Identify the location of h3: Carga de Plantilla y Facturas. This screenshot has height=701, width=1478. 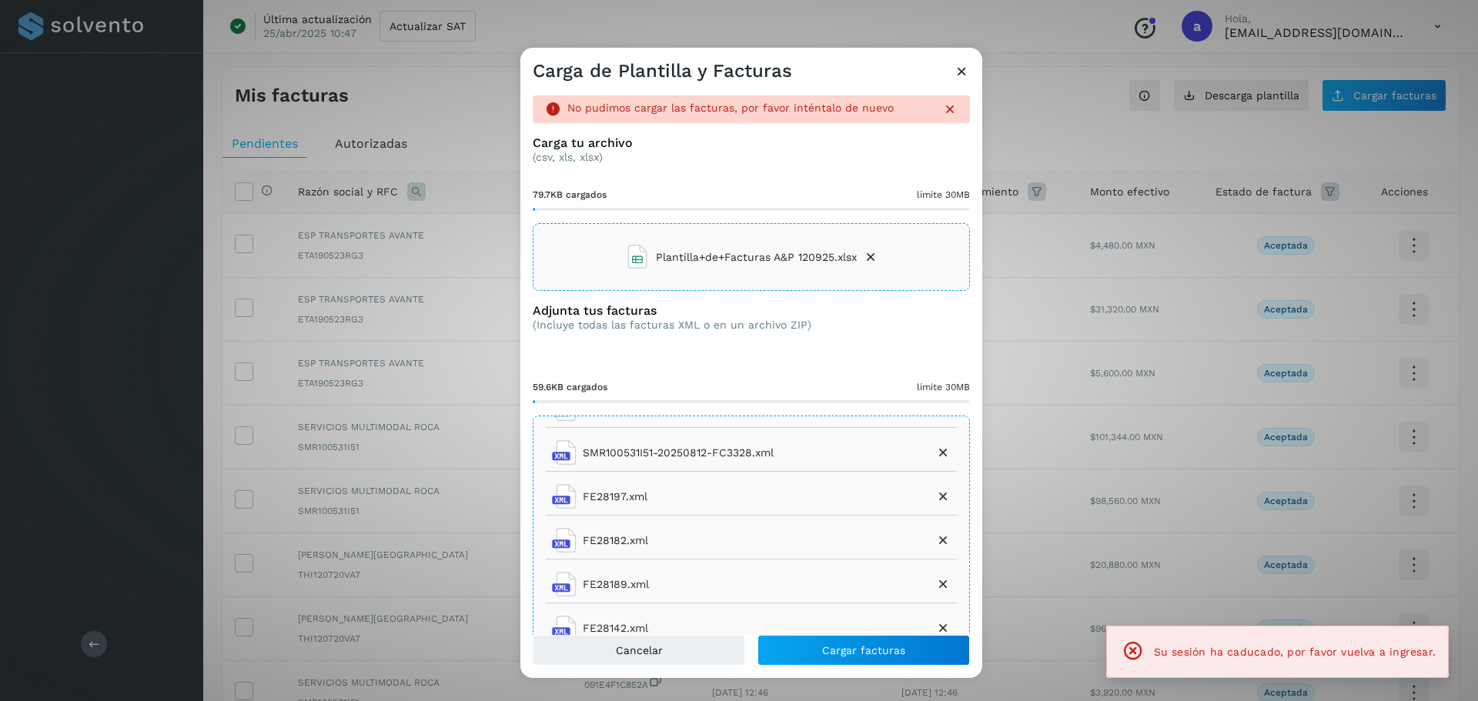
(662, 71).